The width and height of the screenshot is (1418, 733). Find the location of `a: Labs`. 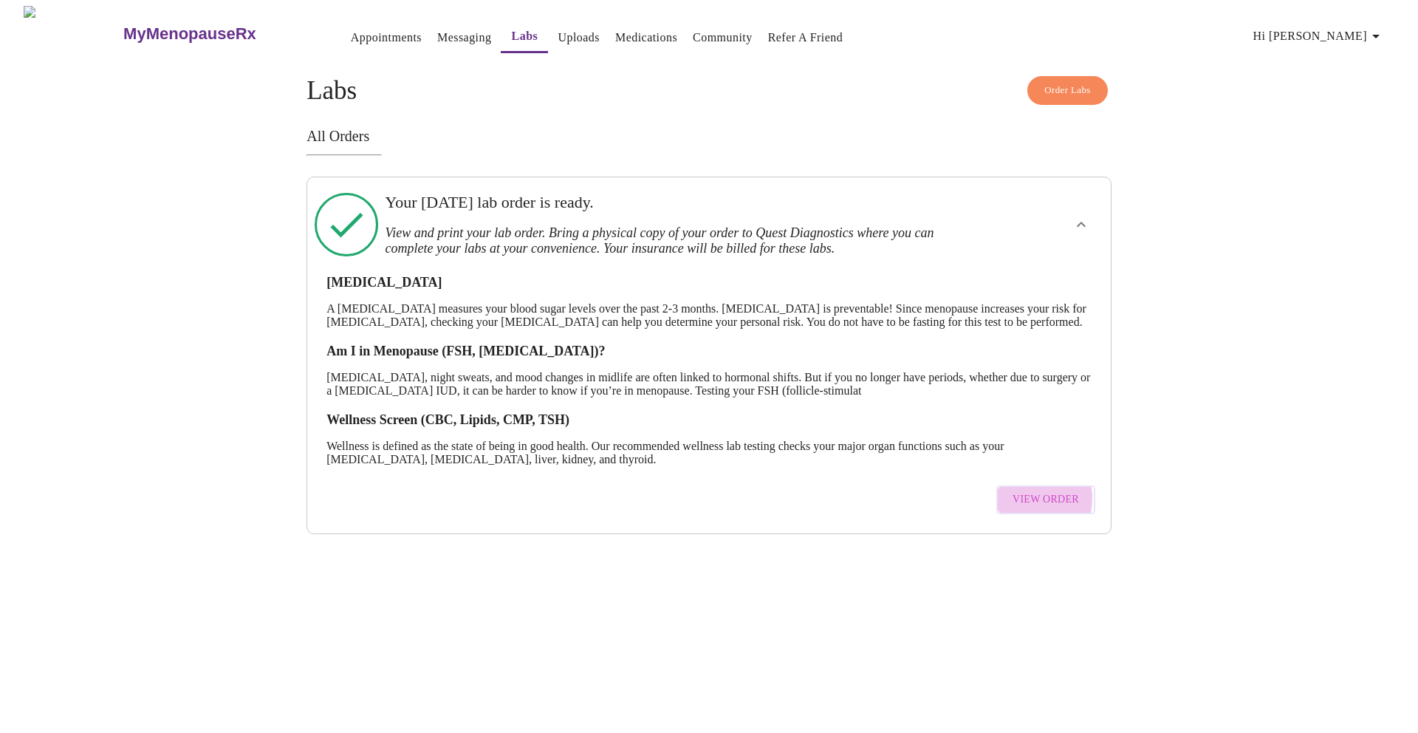

a: Labs is located at coordinates (525, 36).